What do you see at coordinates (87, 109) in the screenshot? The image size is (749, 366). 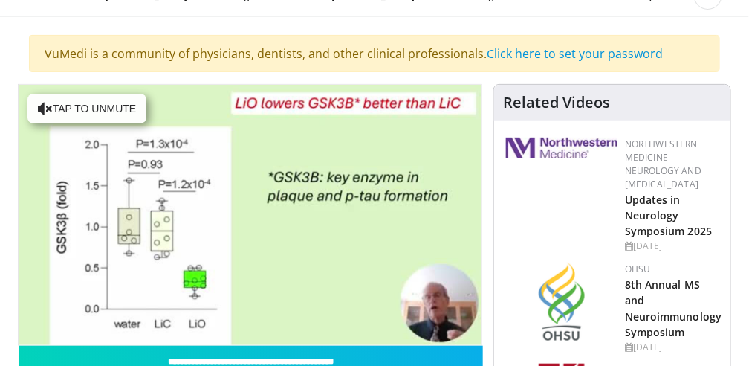 I see `button: Tap to unmute` at bounding box center [87, 109].